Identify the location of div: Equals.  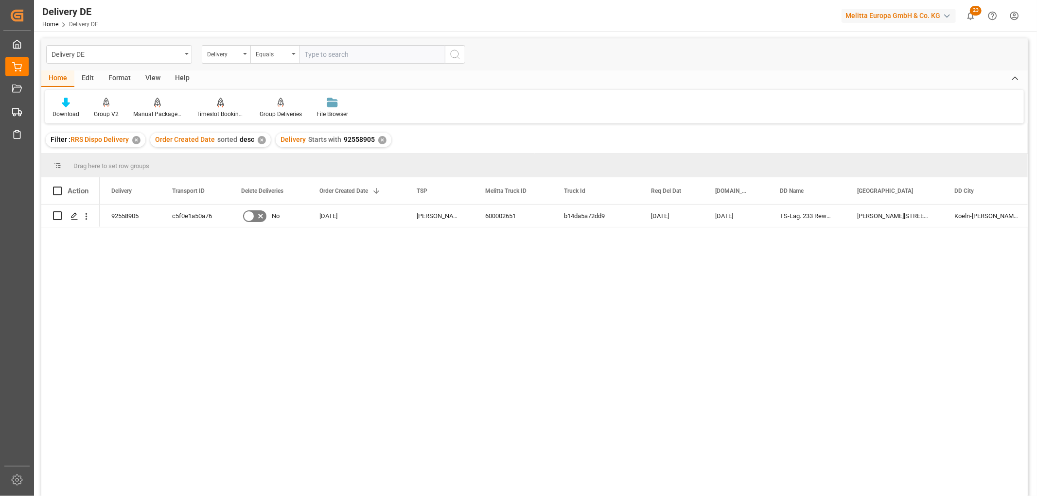
(272, 53).